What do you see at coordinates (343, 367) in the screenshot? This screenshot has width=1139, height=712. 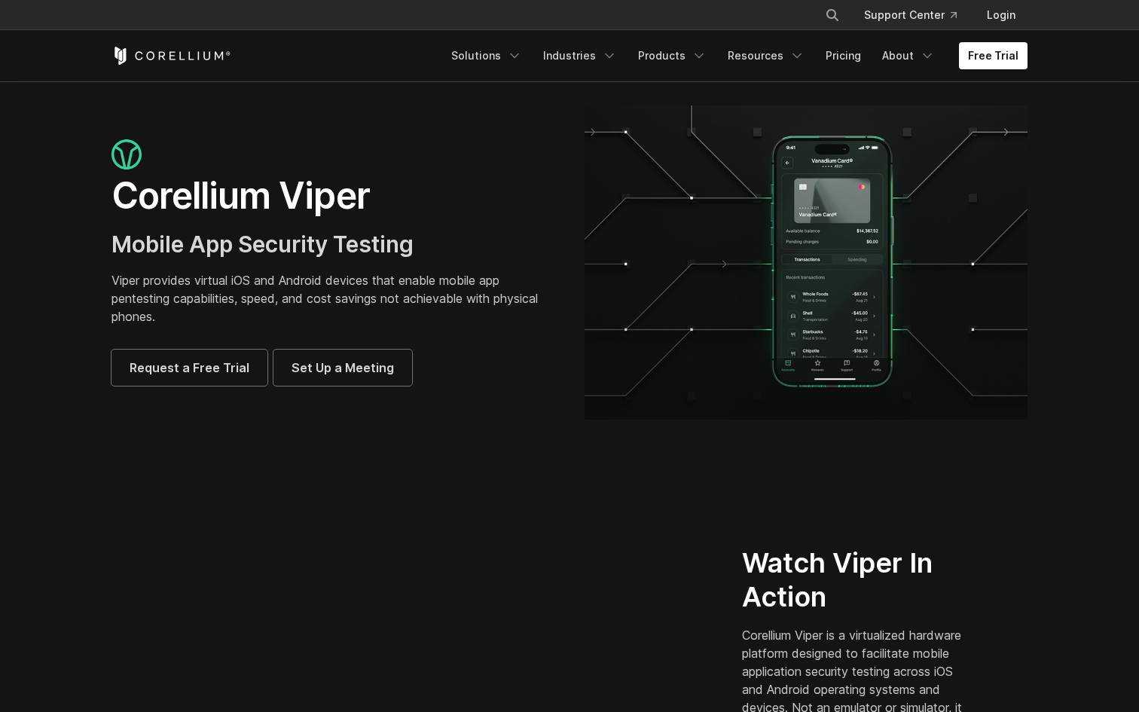 I see `a: Set Up a Meeting` at bounding box center [343, 367].